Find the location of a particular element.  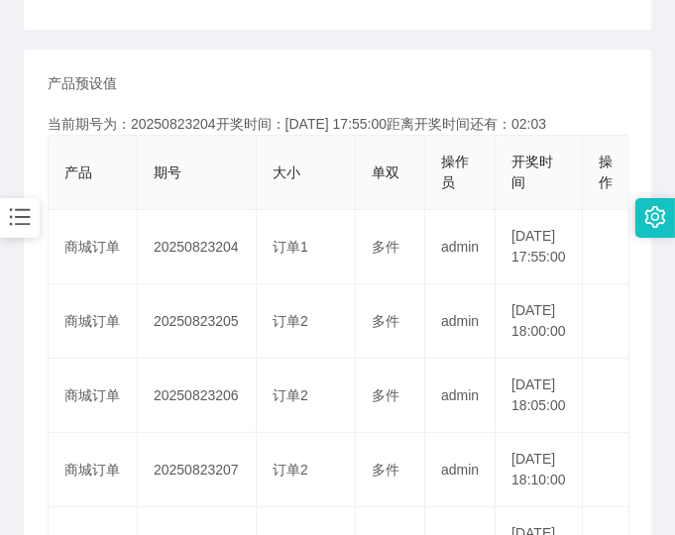

span: 单双 is located at coordinates (386, 173).